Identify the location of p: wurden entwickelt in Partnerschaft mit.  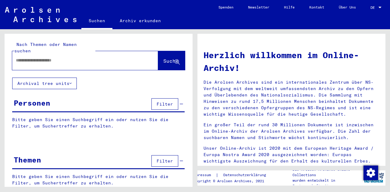
(327, 183).